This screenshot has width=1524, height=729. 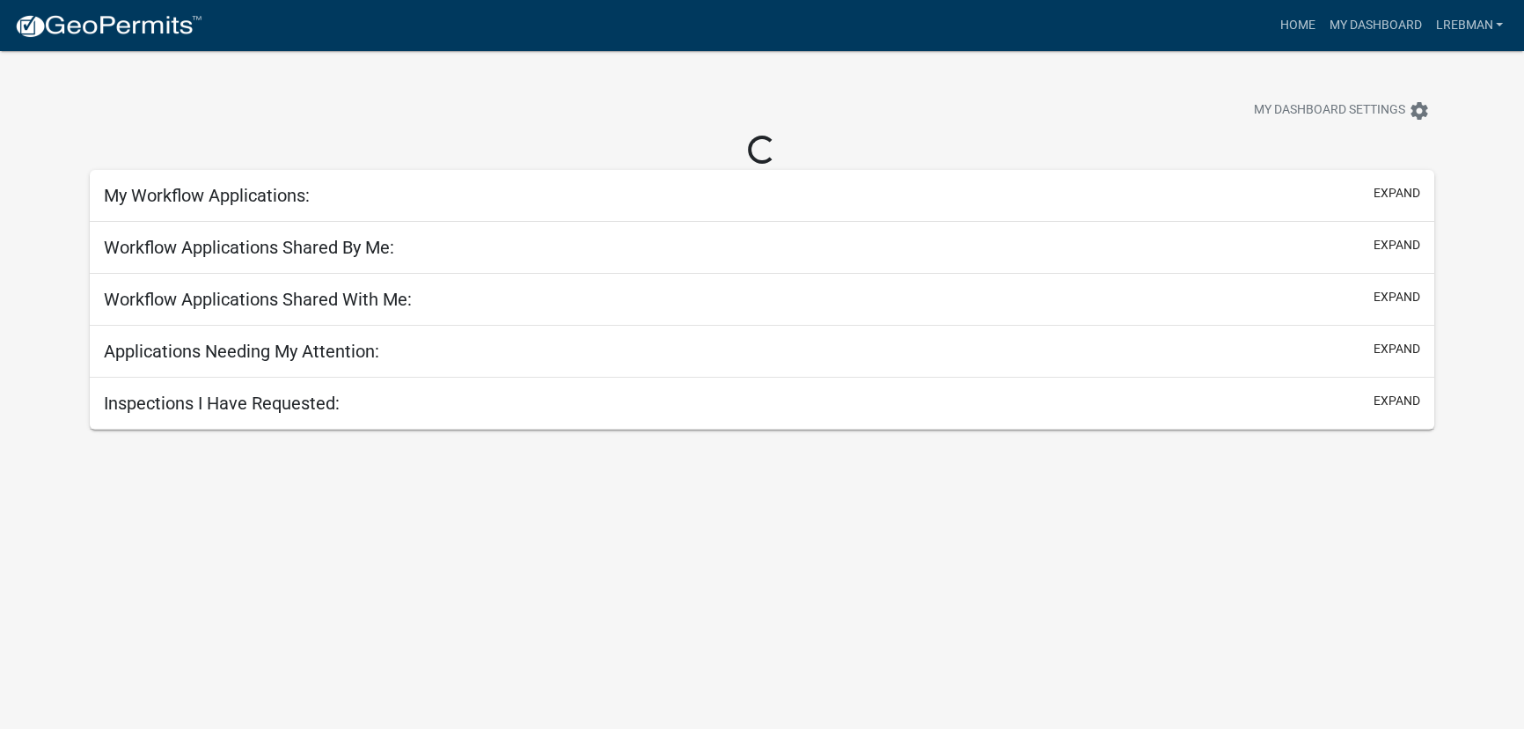 What do you see at coordinates (241, 351) in the screenshot?
I see `h5: Applications Needing My Attention:` at bounding box center [241, 351].